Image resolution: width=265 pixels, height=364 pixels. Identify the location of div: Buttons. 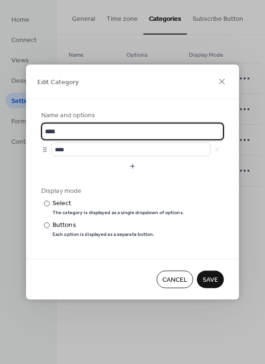
(103, 225).